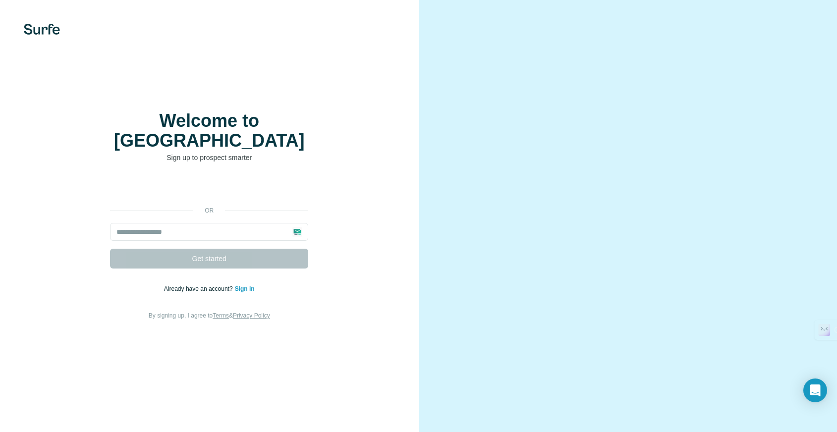  Describe the element at coordinates (815, 390) in the screenshot. I see `div: Open Intercom Messenger` at that location.